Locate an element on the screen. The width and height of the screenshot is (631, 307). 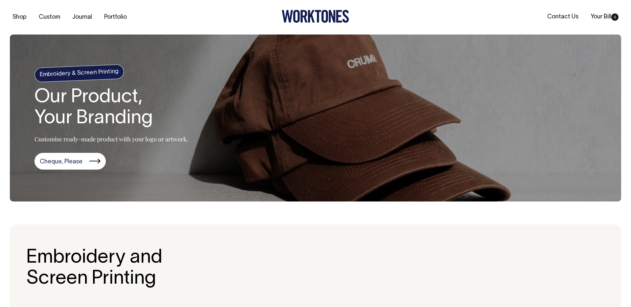
a: Cheque, Please is located at coordinates (70, 161).